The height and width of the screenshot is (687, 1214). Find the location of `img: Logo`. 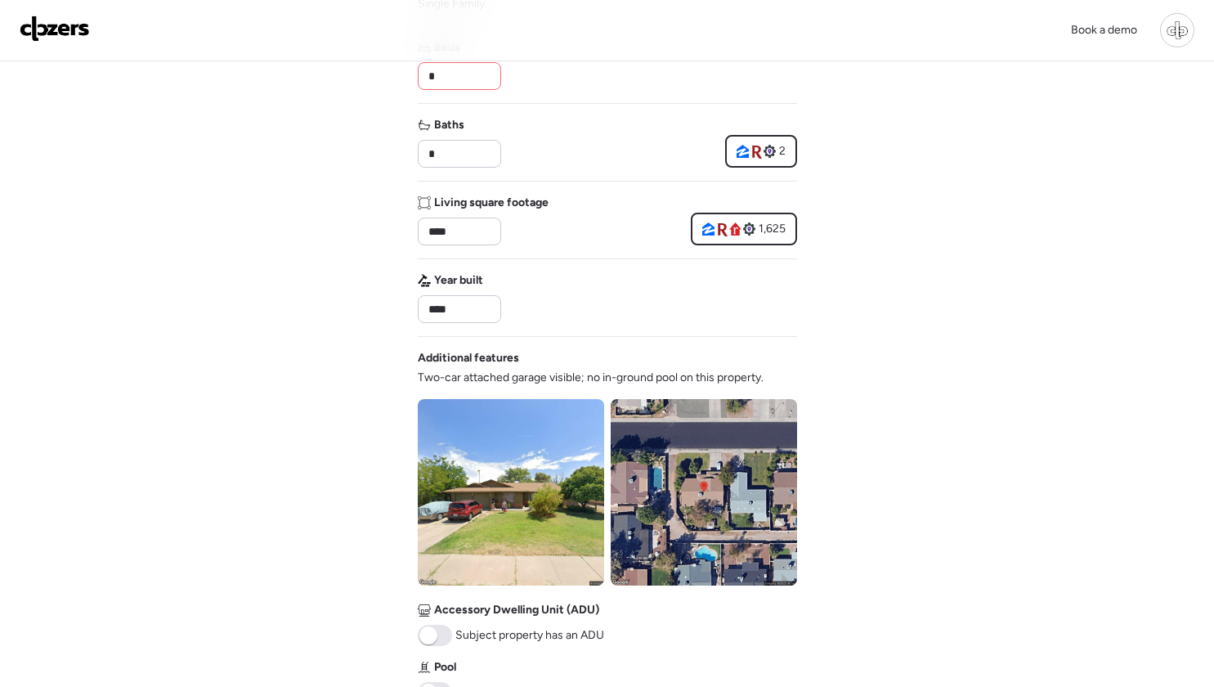

img: Logo is located at coordinates (55, 29).